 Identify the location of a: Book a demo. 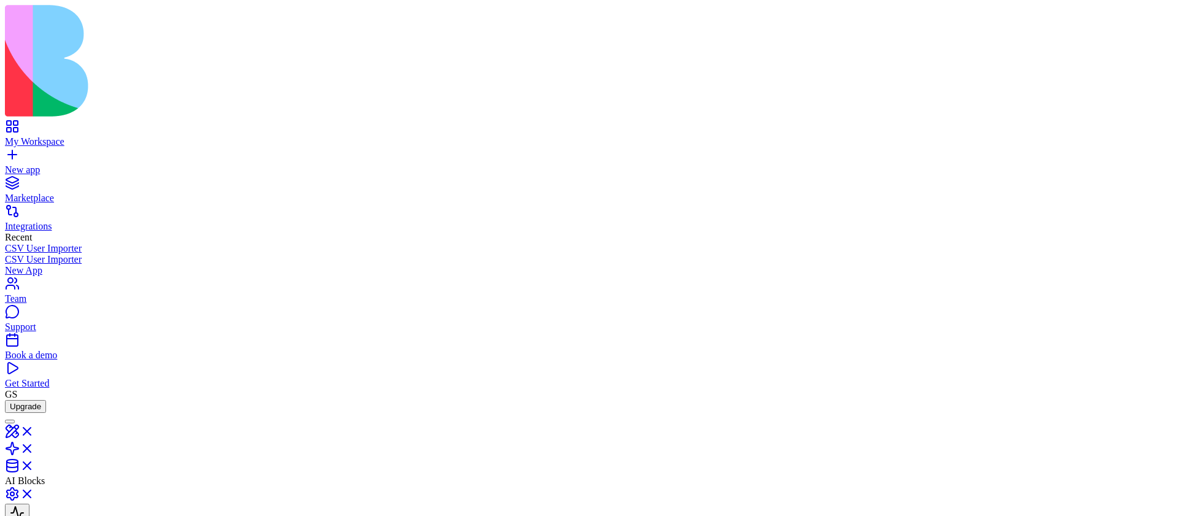
(589, 350).